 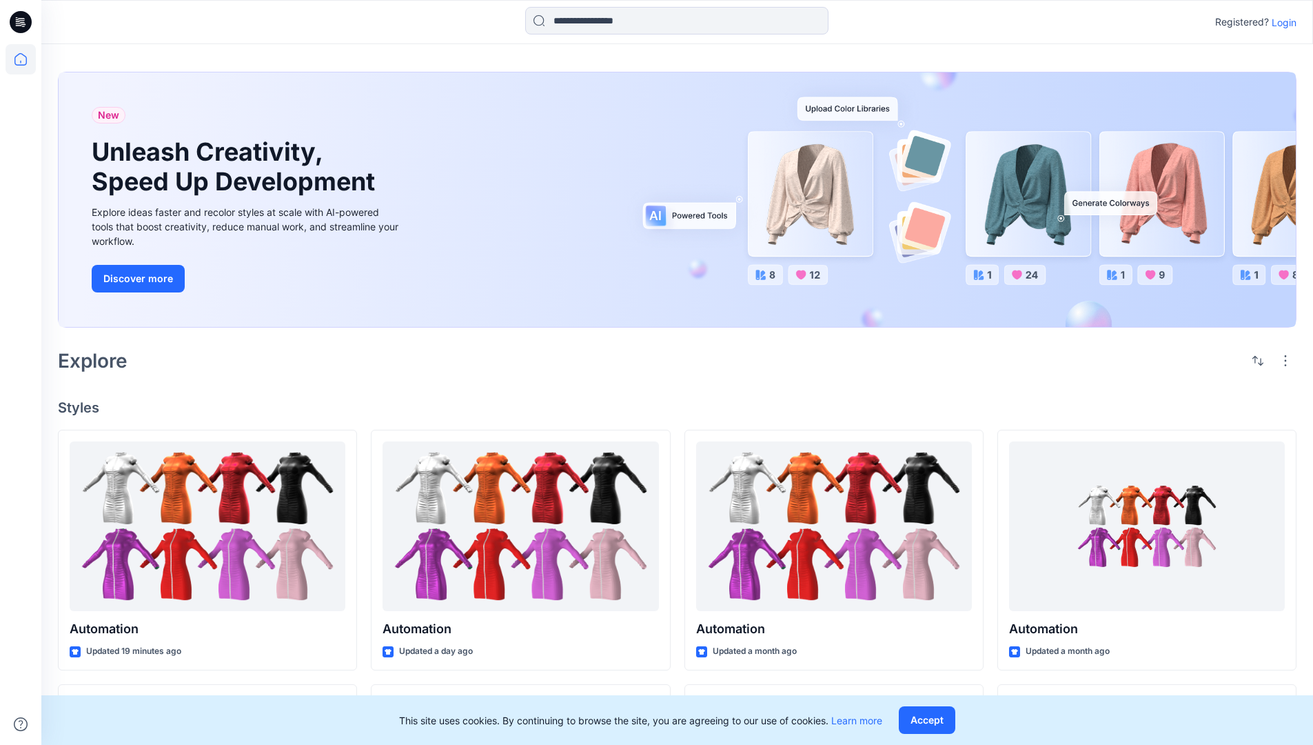 What do you see at coordinates (1242, 22) in the screenshot?
I see `p: Registered?` at bounding box center [1242, 22].